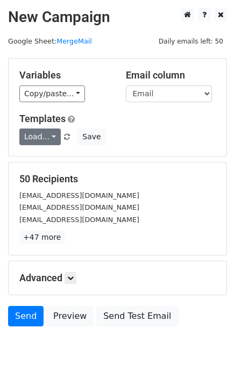 This screenshot has height=385, width=235. I want to click on a: Daily emails left: 50, so click(191, 41).